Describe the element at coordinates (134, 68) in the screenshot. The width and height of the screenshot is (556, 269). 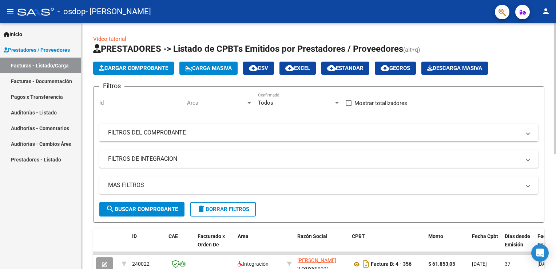
I see `button: Cargar Comprobante` at that location.